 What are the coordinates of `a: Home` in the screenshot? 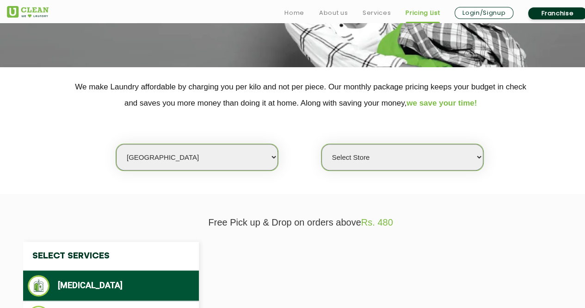 It's located at (294, 13).